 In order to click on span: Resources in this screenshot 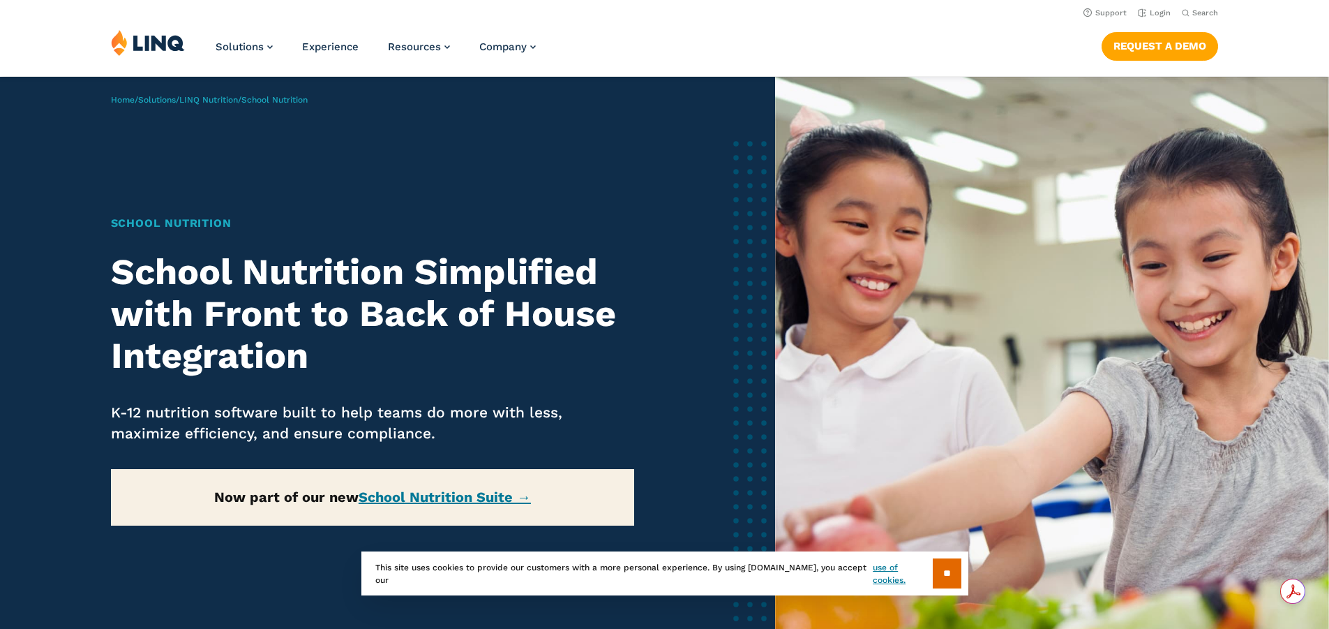, I will do `click(414, 47)`.